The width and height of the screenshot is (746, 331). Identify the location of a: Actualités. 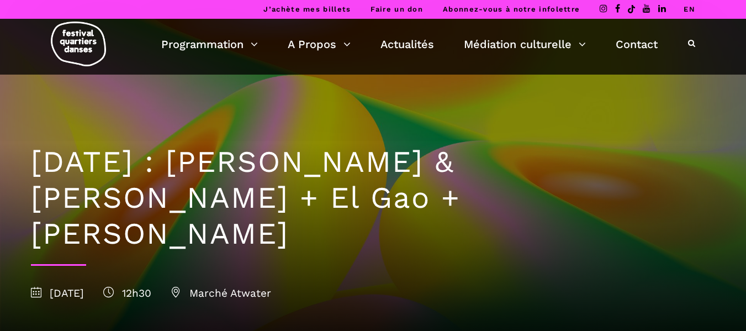
(407, 44).